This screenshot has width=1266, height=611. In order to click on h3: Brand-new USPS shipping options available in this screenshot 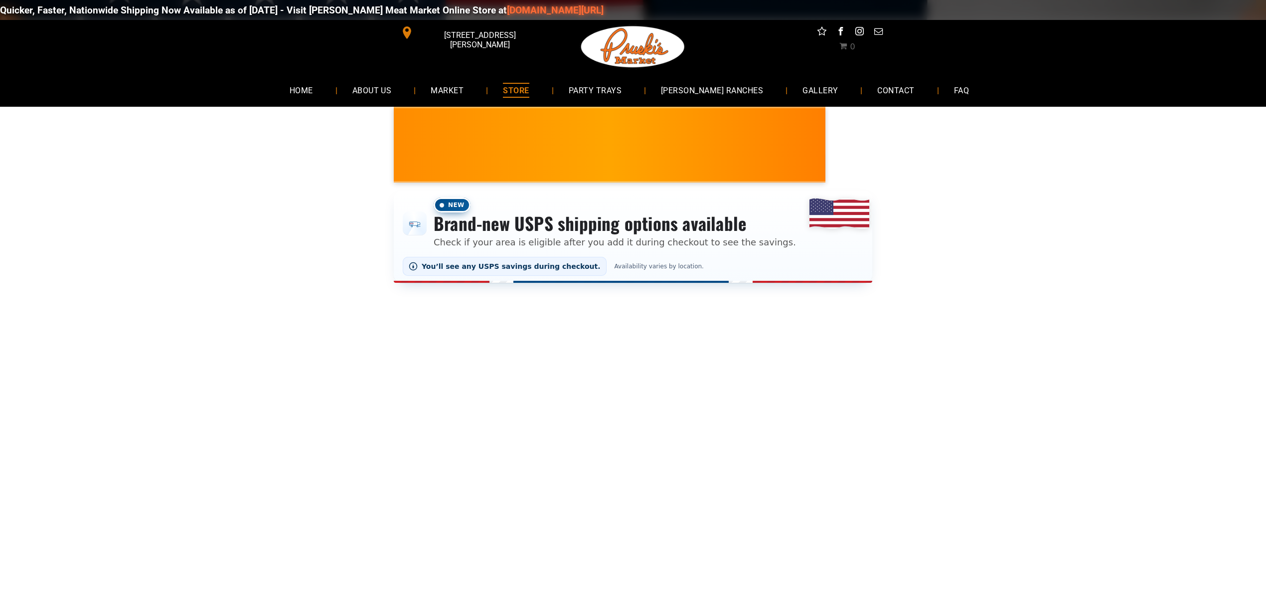, I will do `click(615, 223)`.